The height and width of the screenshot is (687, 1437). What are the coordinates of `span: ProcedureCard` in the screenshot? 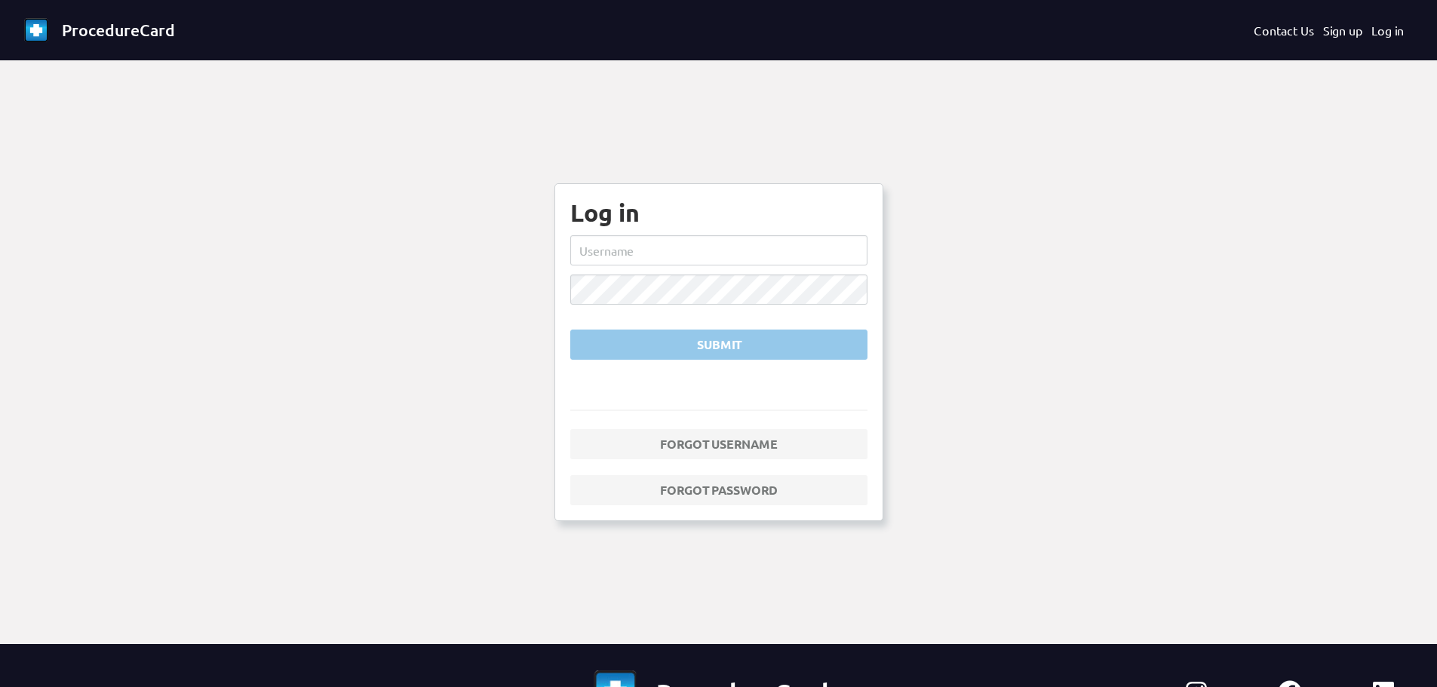 It's located at (118, 29).